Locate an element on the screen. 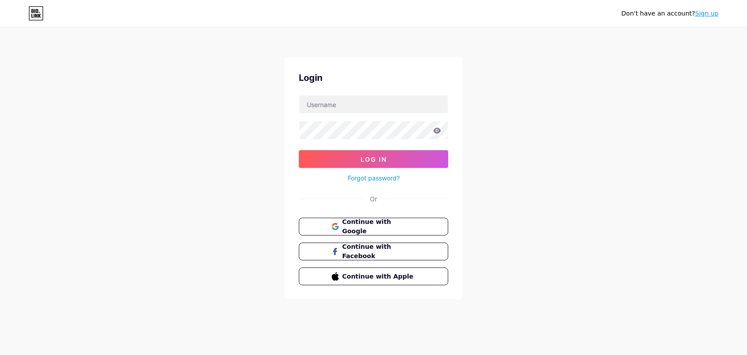  button: Continue with Google is located at coordinates (373, 227).